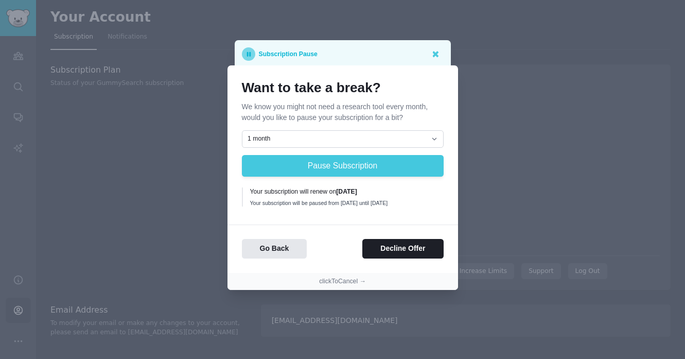 Image resolution: width=685 pixels, height=359 pixels. I want to click on p: We know you might not need a research tool every month, would you like to pause your subscription..., so click(343, 112).